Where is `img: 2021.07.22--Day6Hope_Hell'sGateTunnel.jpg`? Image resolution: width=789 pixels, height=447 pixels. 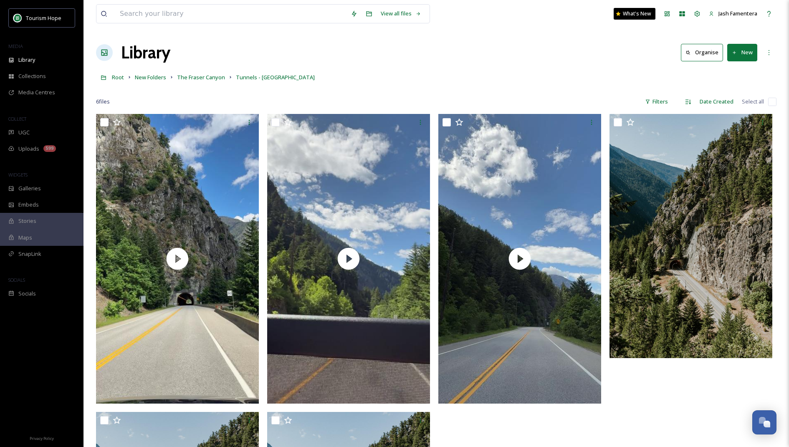
img: 2021.07.22--Day6Hope_Hell'sGateTunnel.jpg is located at coordinates (691, 236).